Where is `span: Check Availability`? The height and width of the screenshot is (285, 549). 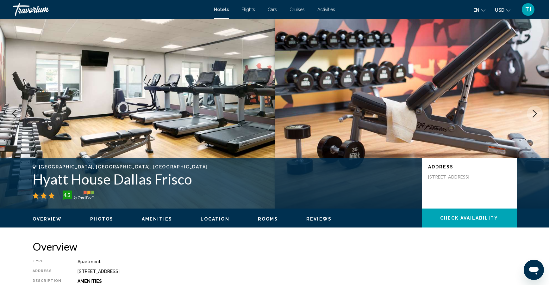 span: Check Availability is located at coordinates (469, 219).